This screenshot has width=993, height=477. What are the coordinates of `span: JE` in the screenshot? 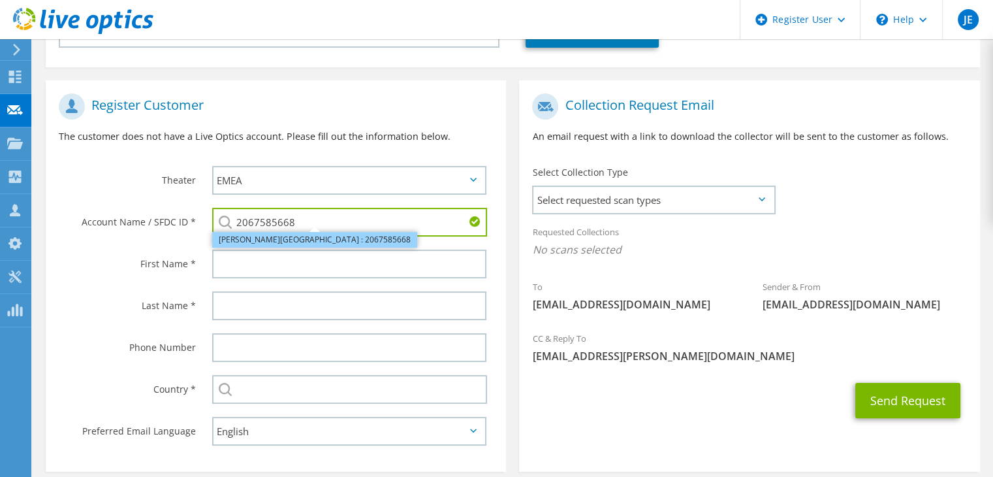 It's located at (968, 20).